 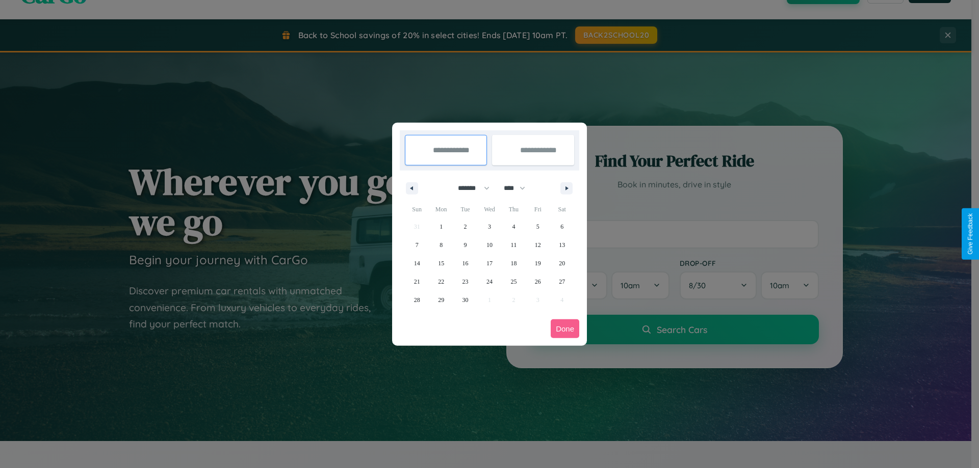 I want to click on span: 15, so click(x=441, y=264).